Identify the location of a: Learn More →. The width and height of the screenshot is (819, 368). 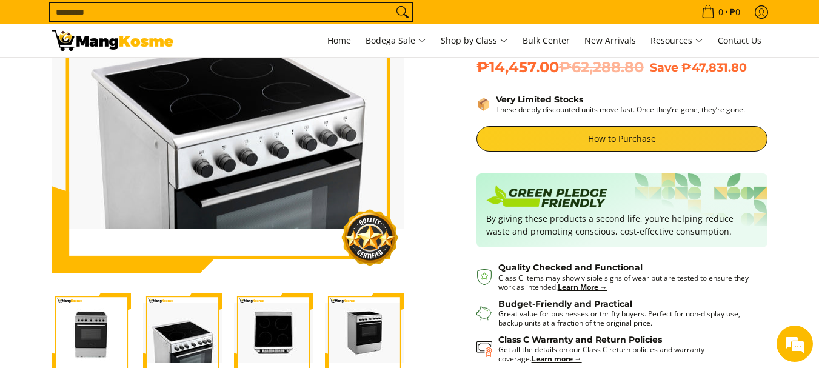
(582, 287).